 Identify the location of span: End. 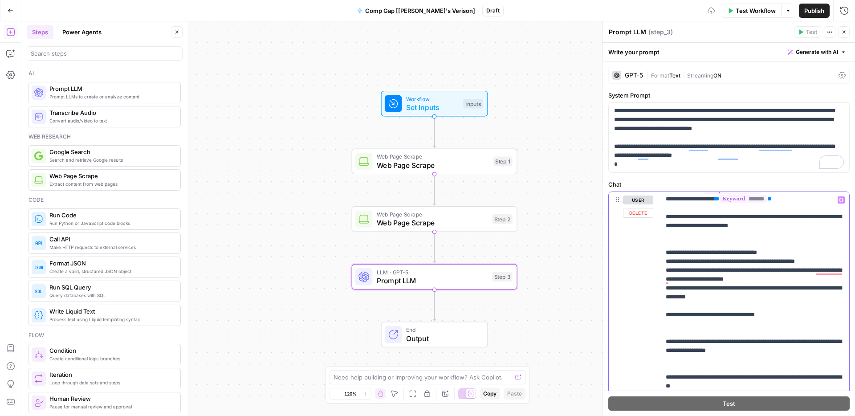
(442, 330).